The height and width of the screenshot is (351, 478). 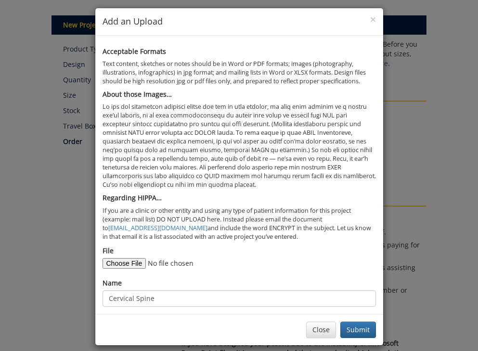 I want to click on p: Lo ips dol sitametcon adipisci elitse doe tem in utla etdolor, ma aliq enim adminim ve q nostru e..., so click(x=239, y=146).